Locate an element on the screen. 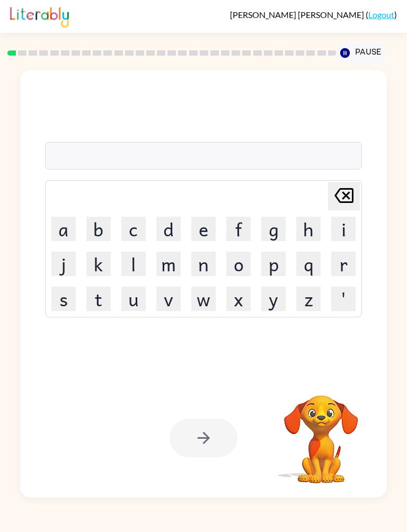 The image size is (407, 532). button: m is located at coordinates (168, 264).